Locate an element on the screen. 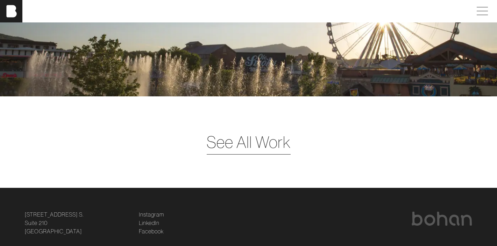  a: LinkedIn is located at coordinates (149, 223).